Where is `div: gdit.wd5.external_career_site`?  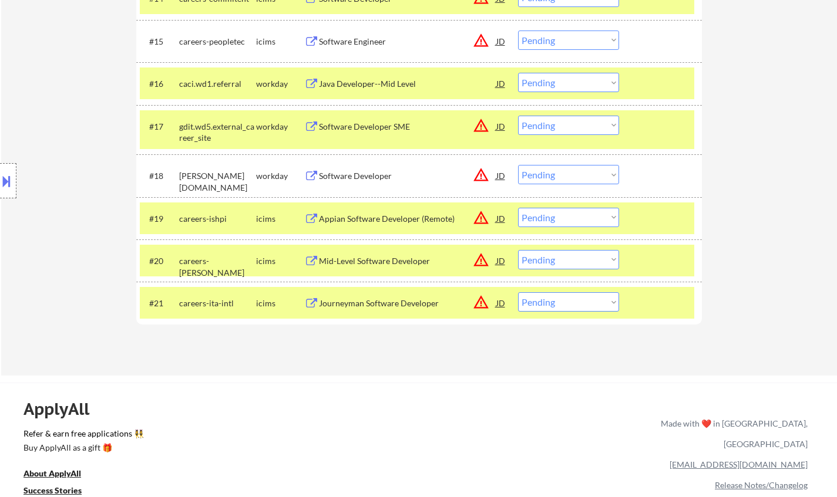
div: gdit.wd5.external_career_site is located at coordinates (217, 132).